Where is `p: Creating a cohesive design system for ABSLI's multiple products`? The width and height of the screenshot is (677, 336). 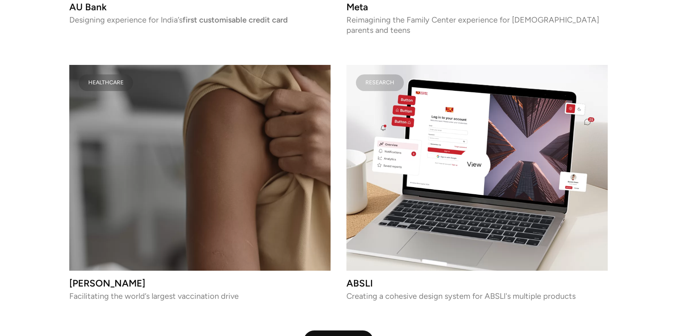 p: Creating a cohesive design system for ABSLI's multiple products is located at coordinates (477, 296).